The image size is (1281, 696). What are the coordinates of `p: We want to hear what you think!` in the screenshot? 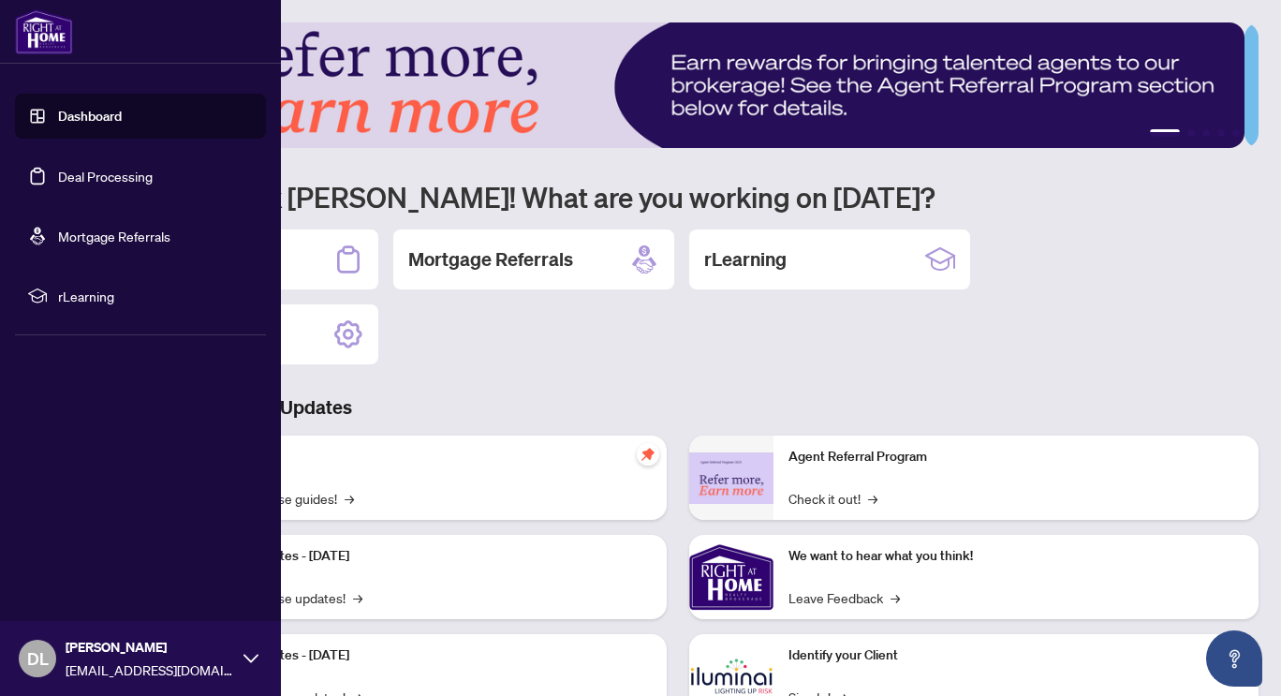 It's located at (1016, 556).